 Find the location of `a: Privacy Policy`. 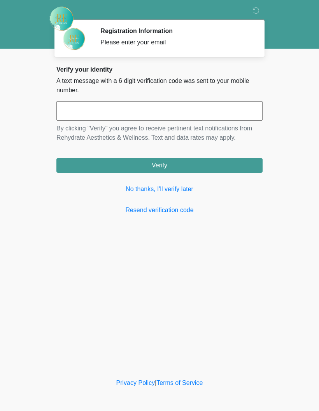

a: Privacy Policy is located at coordinates (136, 383).